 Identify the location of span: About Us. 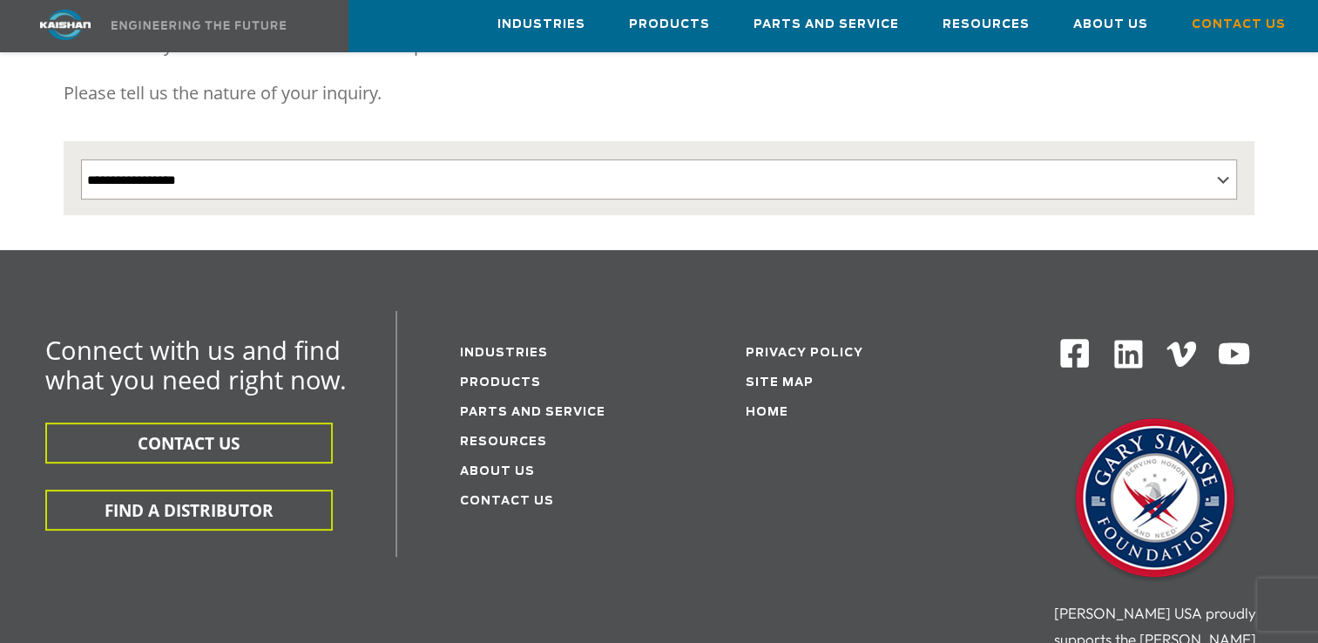
(1111, 24).